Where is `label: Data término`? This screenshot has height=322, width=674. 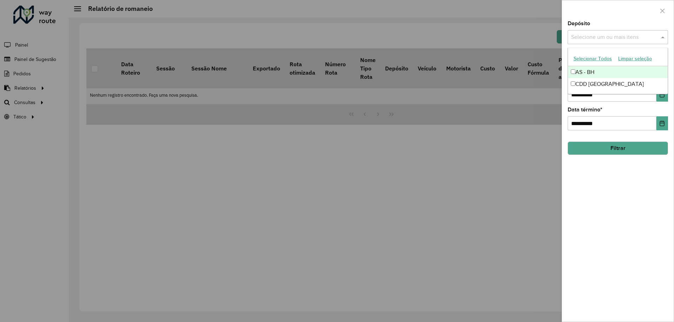
label: Data término is located at coordinates (585, 110).